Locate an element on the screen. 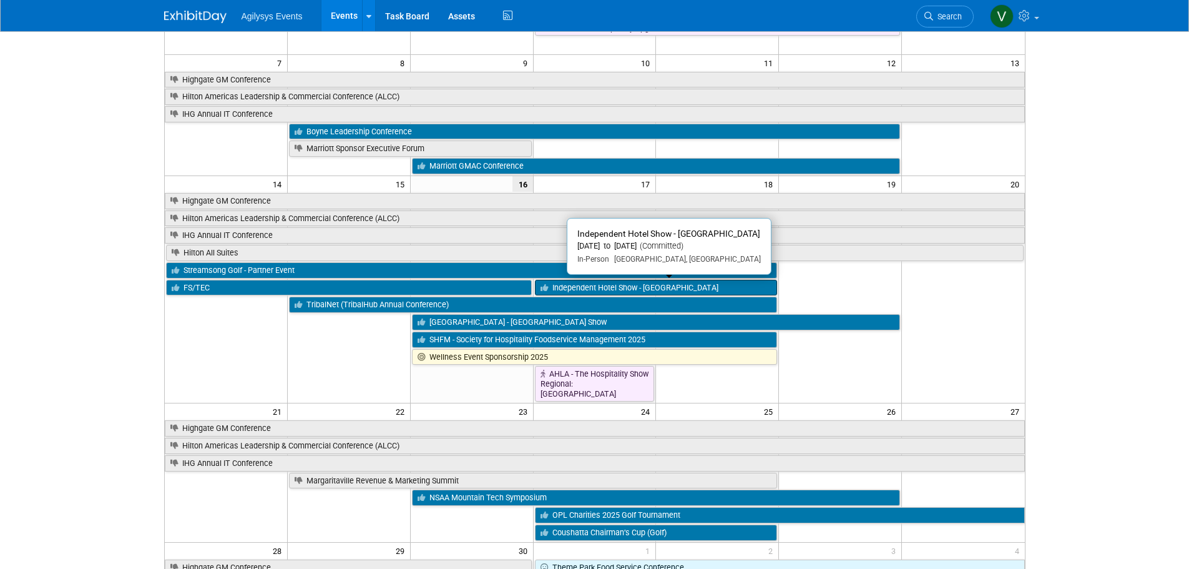  span: 3 is located at coordinates (896, 550).